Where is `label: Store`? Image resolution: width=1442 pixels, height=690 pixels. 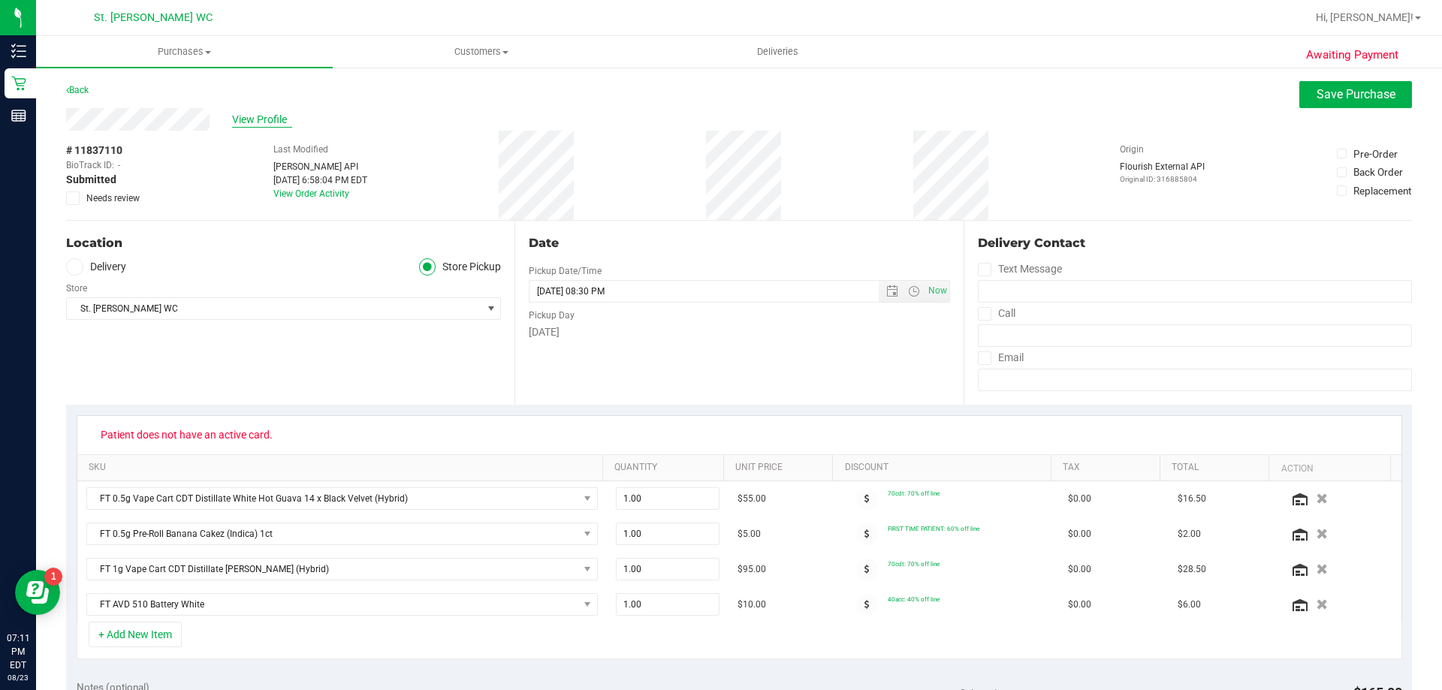
label: Store is located at coordinates (77, 288).